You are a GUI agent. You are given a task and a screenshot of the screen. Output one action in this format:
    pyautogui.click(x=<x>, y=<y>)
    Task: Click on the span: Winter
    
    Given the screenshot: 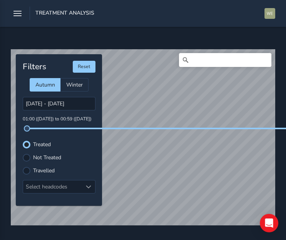 What is the action you would take?
    pyautogui.click(x=74, y=85)
    